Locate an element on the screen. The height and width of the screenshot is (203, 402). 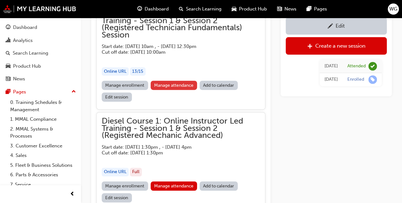
div: Pages is located at coordinates (19, 92).